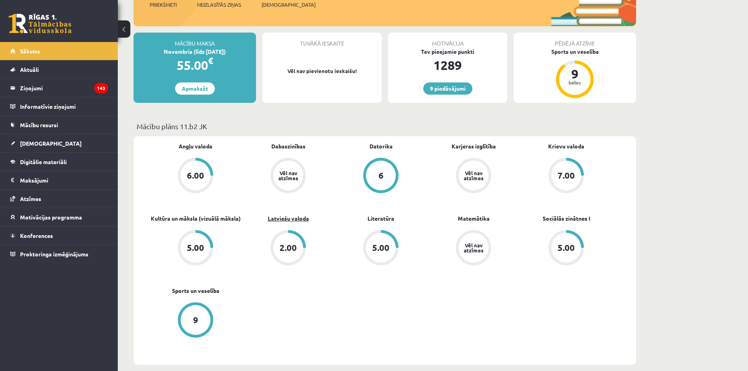 The image size is (748, 371). What do you see at coordinates (59, 180) in the screenshot?
I see `a: Maksājumi` at bounding box center [59, 180].